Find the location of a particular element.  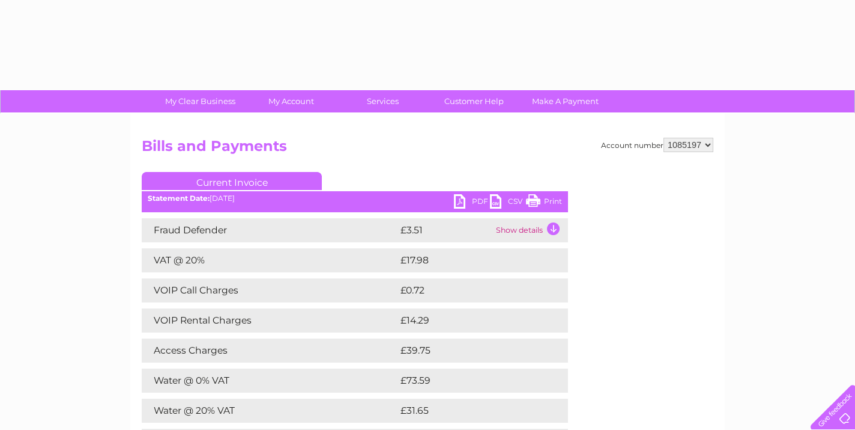

a: My Account is located at coordinates (291, 101).